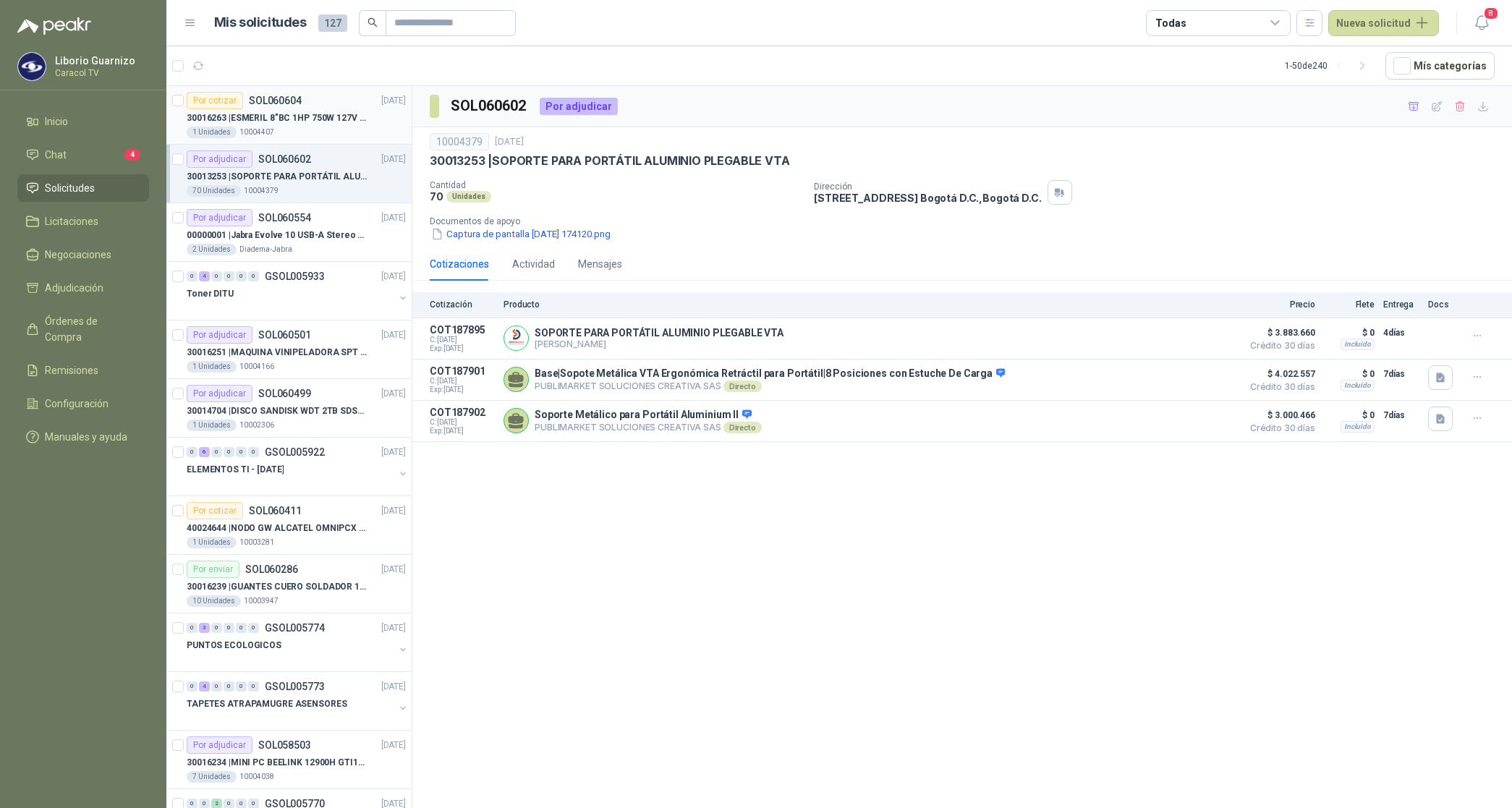 This screenshot has height=808, width=1512. I want to click on p: SOL060602, so click(284, 159).